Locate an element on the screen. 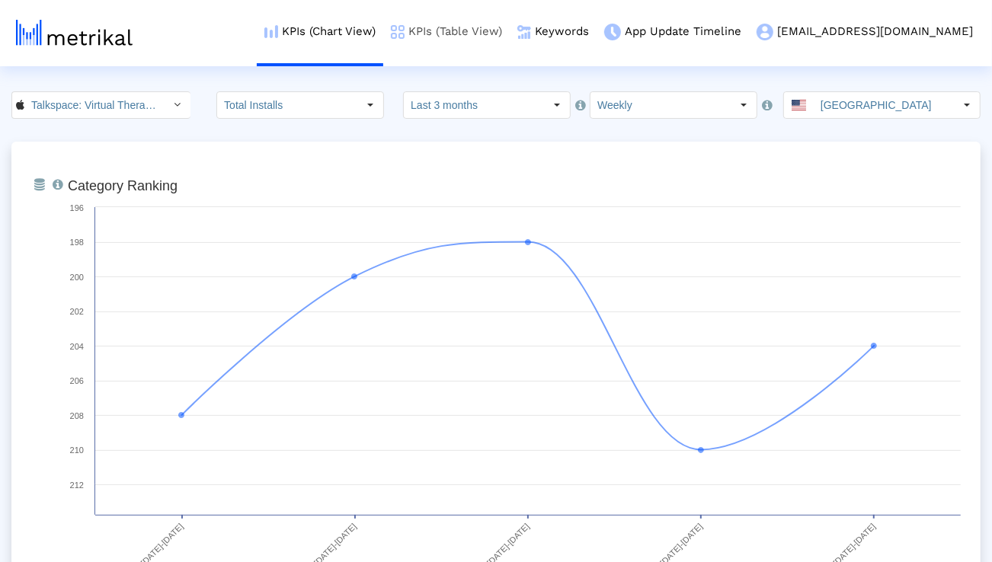  img: kpi-chart-menu-icon.png is located at coordinates (271, 31).